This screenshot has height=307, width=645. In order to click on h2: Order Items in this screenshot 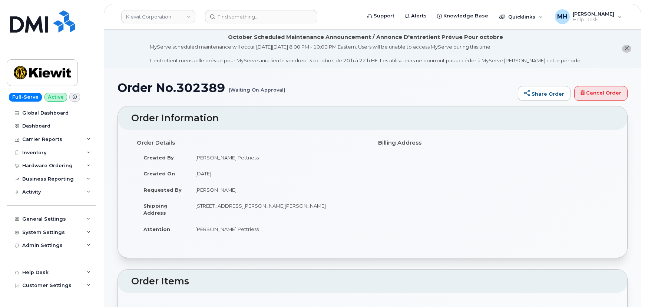, I will do `click(372, 281)`.